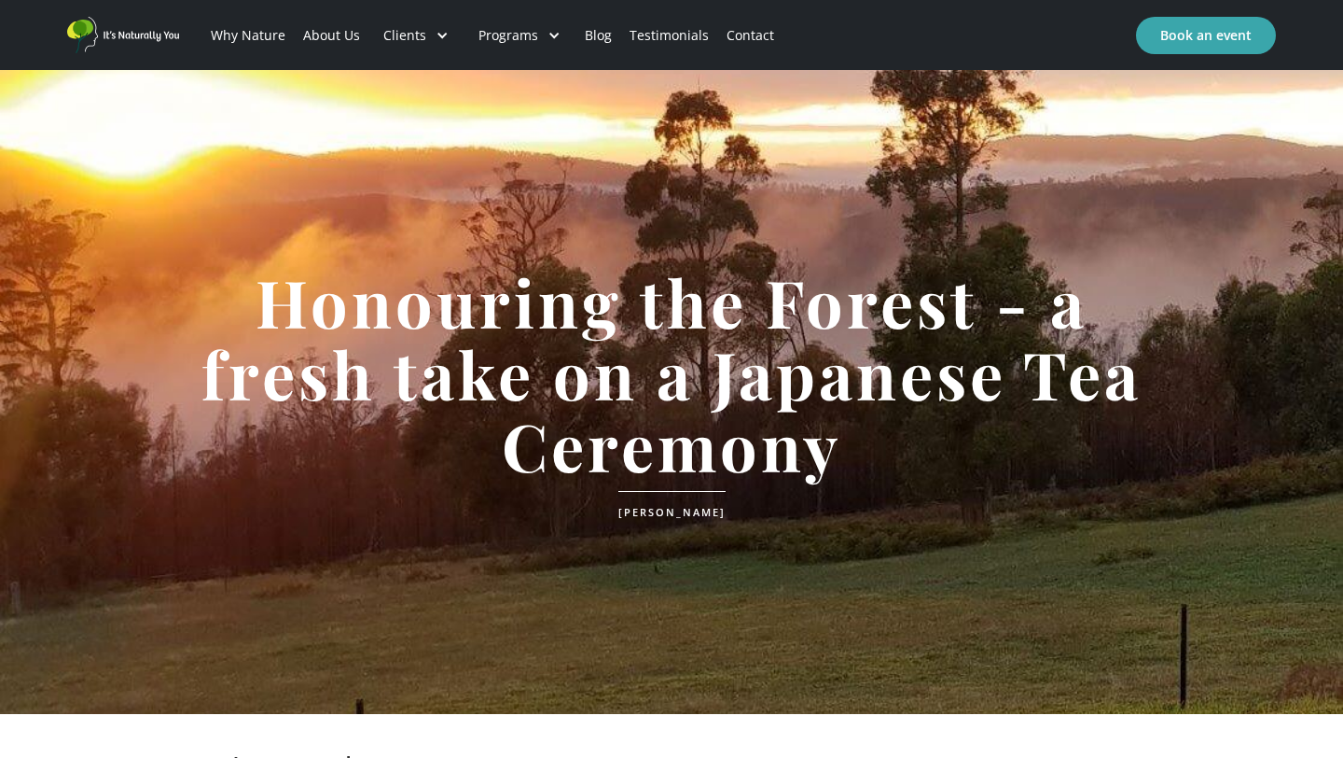  What do you see at coordinates (123, 35) in the screenshot?
I see `a: home` at bounding box center [123, 35].